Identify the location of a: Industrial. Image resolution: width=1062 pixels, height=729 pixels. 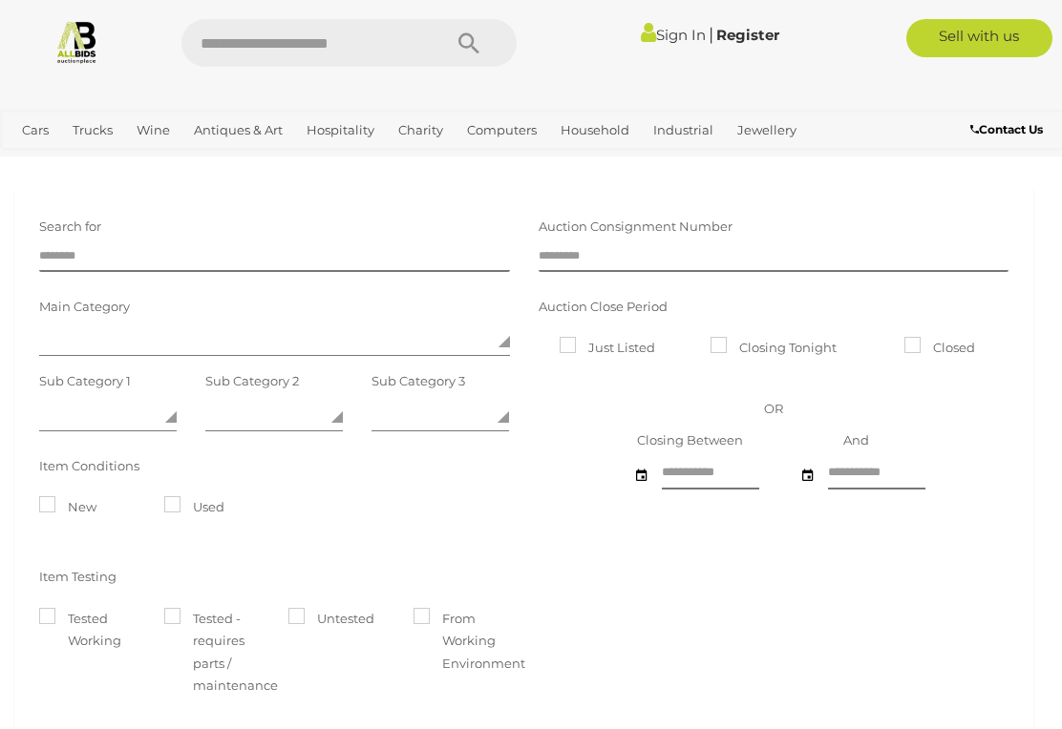
(683, 130).